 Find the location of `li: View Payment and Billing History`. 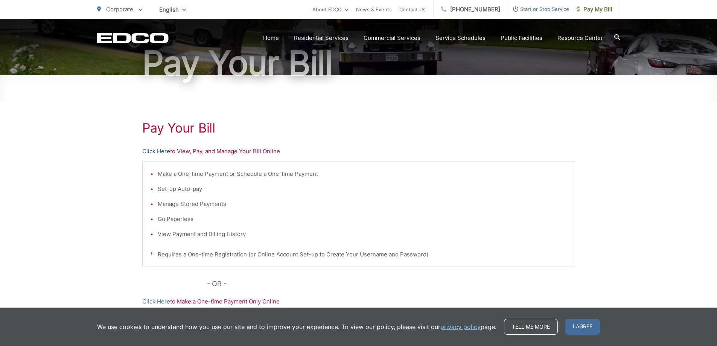

li: View Payment and Billing History is located at coordinates (362, 234).